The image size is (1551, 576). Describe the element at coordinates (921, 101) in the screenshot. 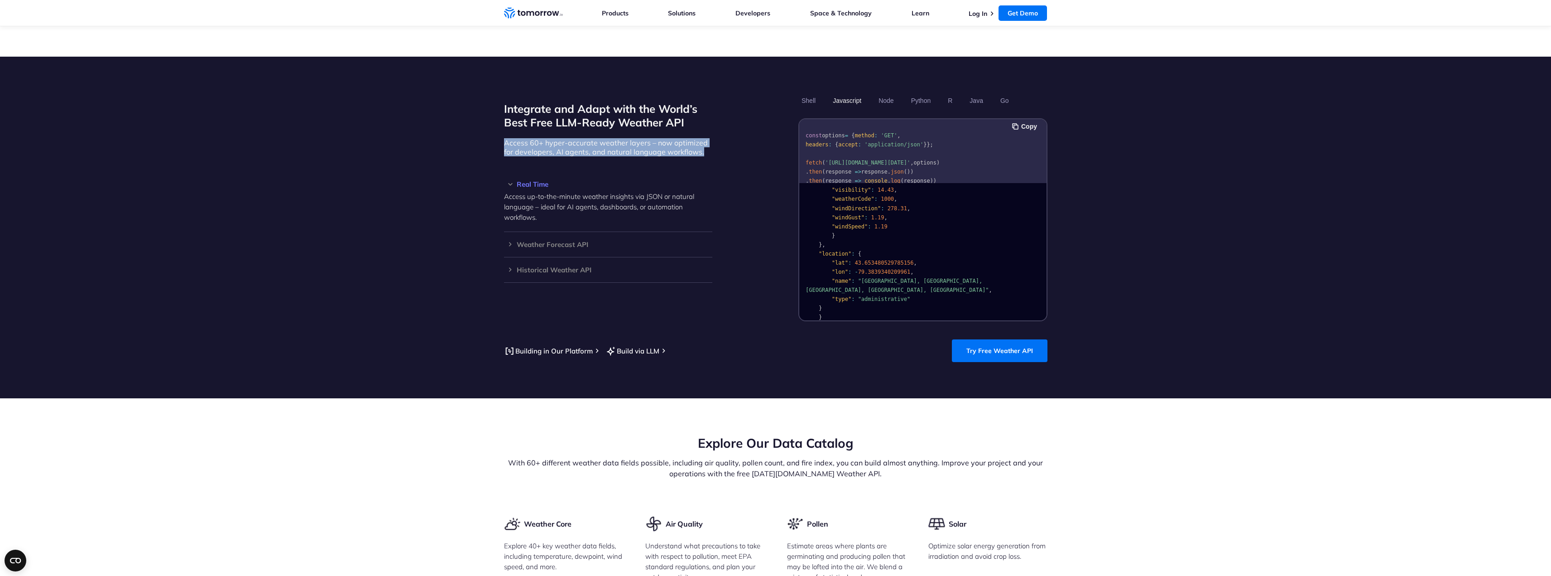

I see `button: Python` at that location.